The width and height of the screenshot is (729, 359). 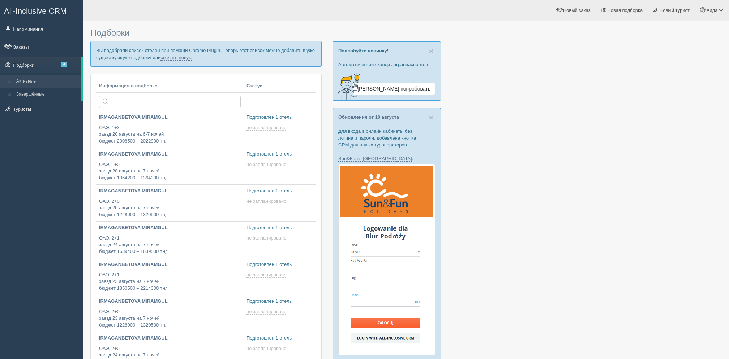 I want to click on span: Новый турист, so click(x=674, y=10).